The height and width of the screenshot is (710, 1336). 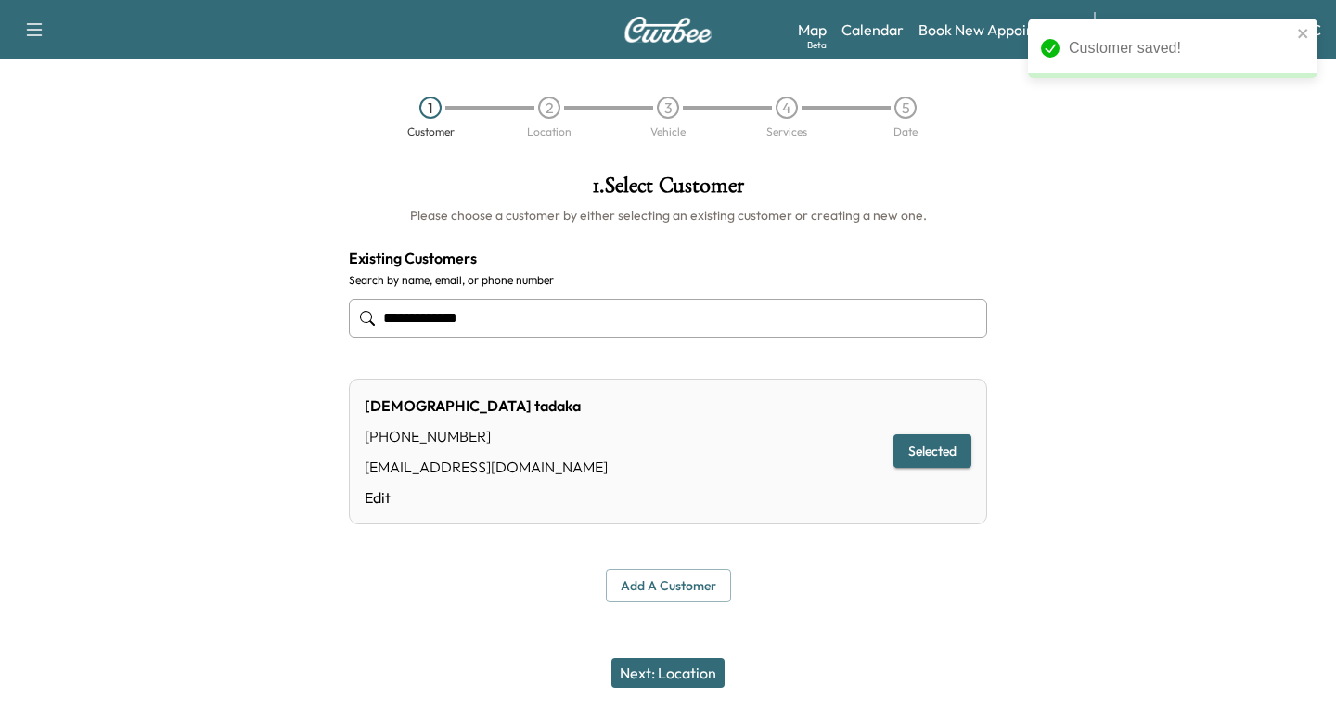 What do you see at coordinates (787, 132) in the screenshot?
I see `div: Services` at bounding box center [787, 132].